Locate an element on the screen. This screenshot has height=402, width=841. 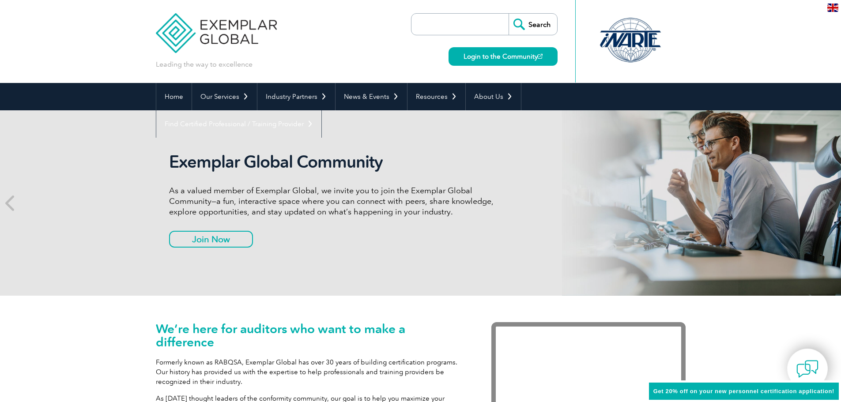
a: Find Certified Professional / Training Provider is located at coordinates (239, 124).